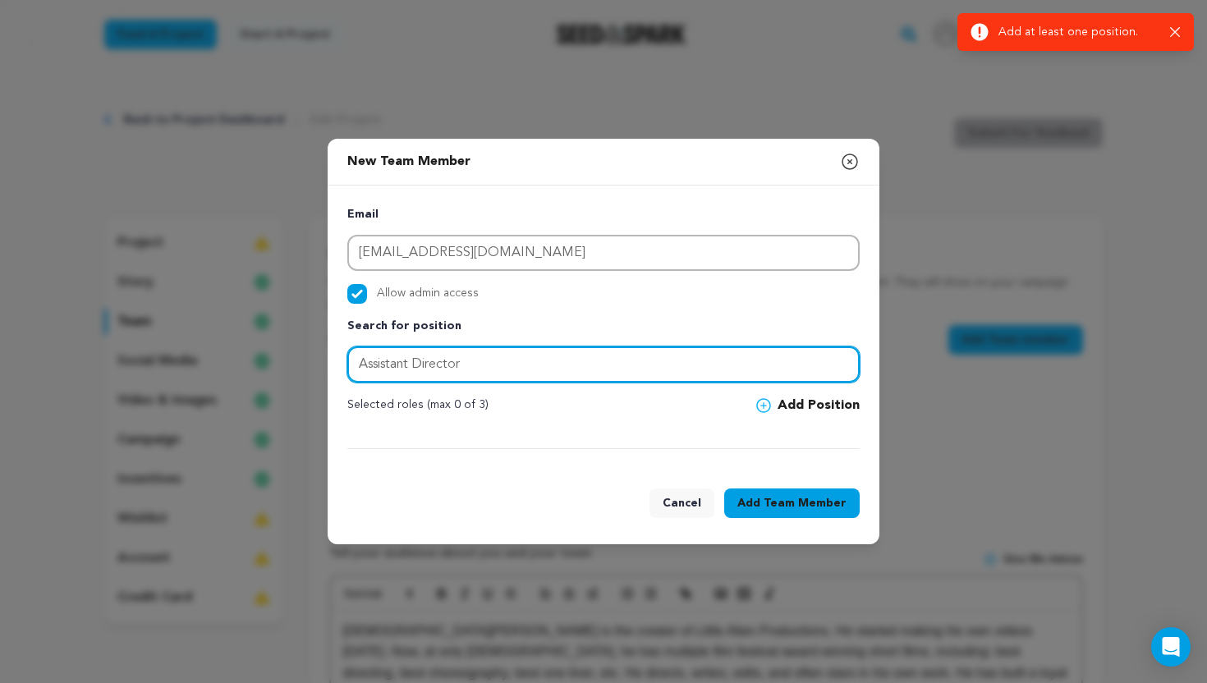 The width and height of the screenshot is (1207, 683). What do you see at coordinates (428, 294) in the screenshot?
I see `span: Allow admin access` at bounding box center [428, 294].